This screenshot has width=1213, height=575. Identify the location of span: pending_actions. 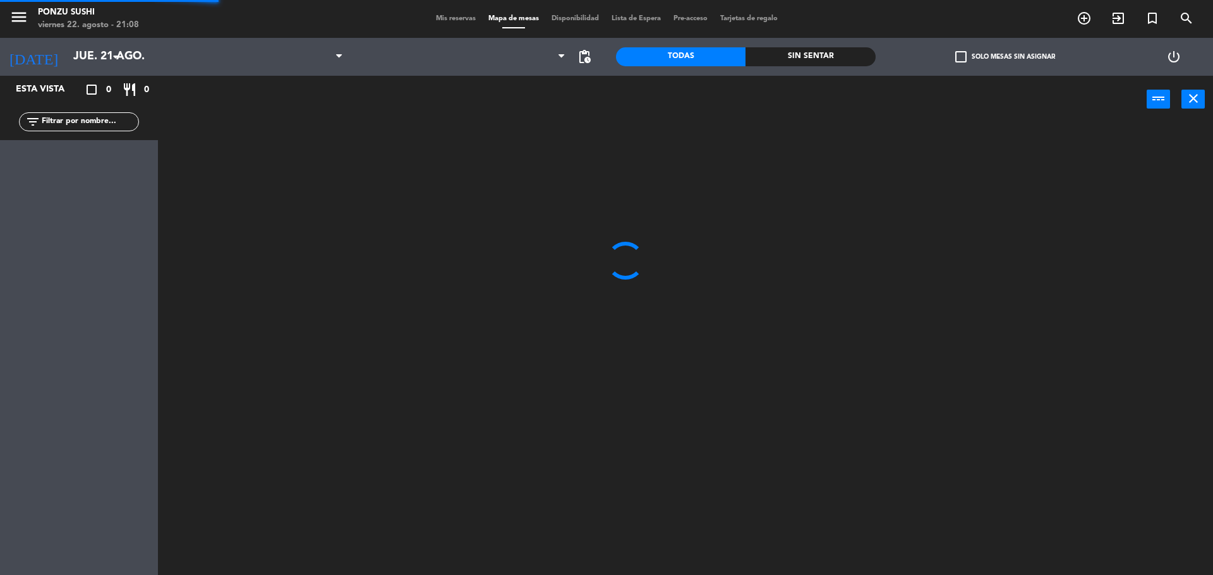
(584, 57).